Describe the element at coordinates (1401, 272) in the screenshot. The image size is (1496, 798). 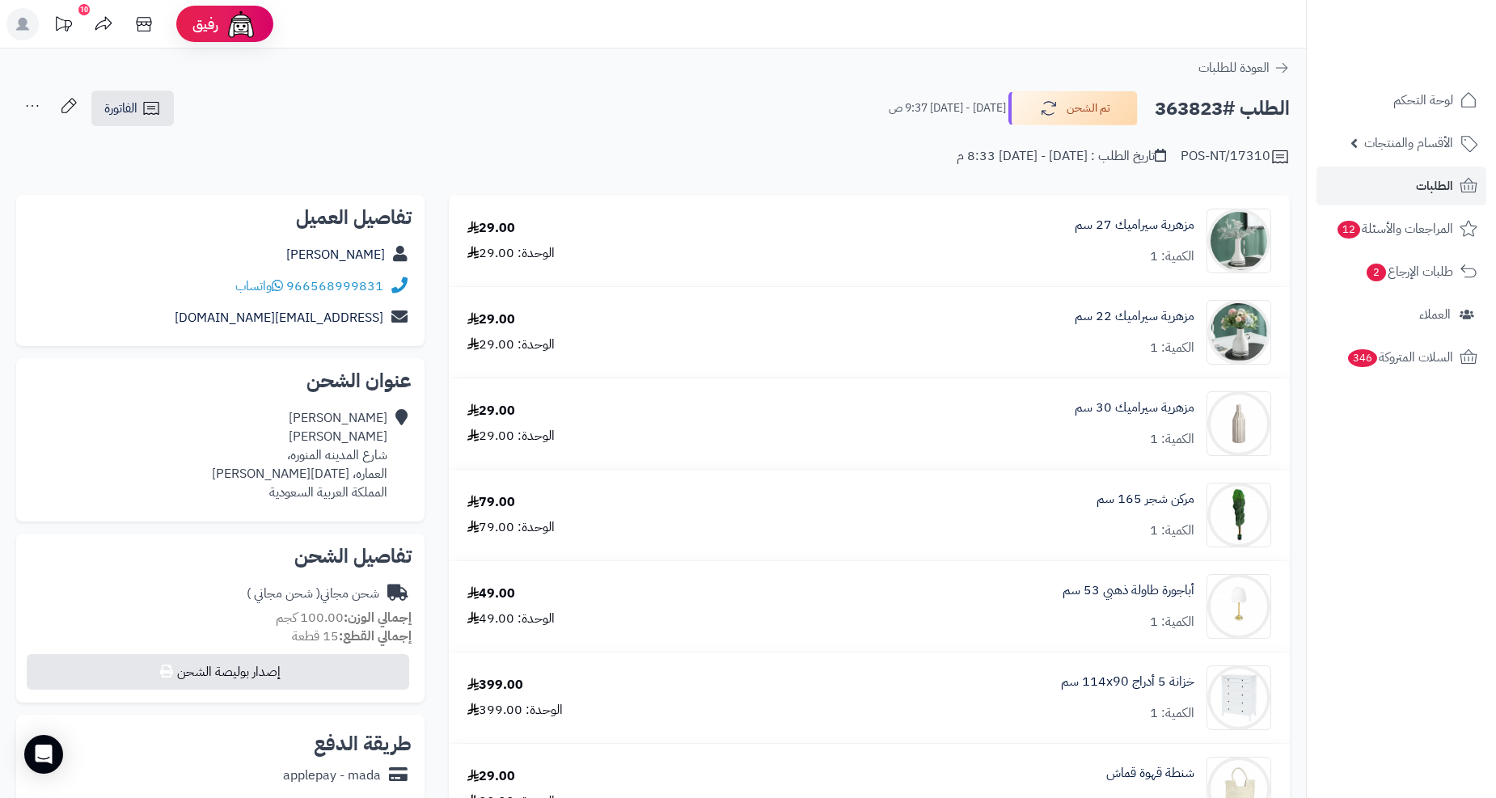
I see `a: طلبات الإرجاع2` at that location.